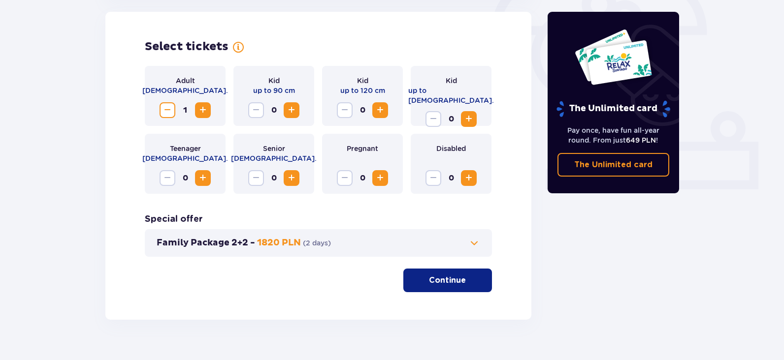  I want to click on span: 1, so click(185, 110).